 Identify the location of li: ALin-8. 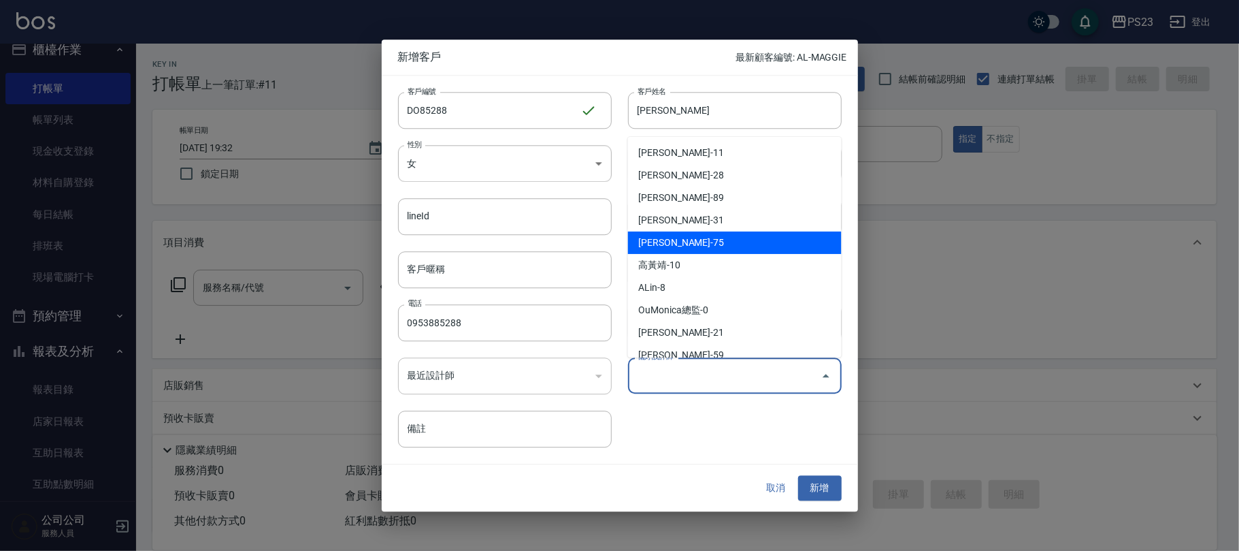
(735, 287).